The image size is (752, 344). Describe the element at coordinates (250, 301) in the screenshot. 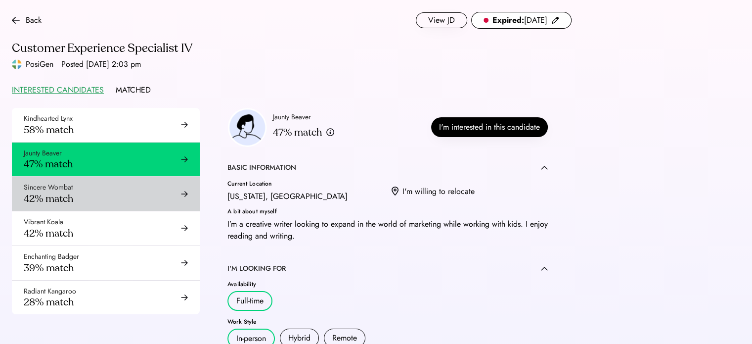

I see `div: Full-time` at that location.